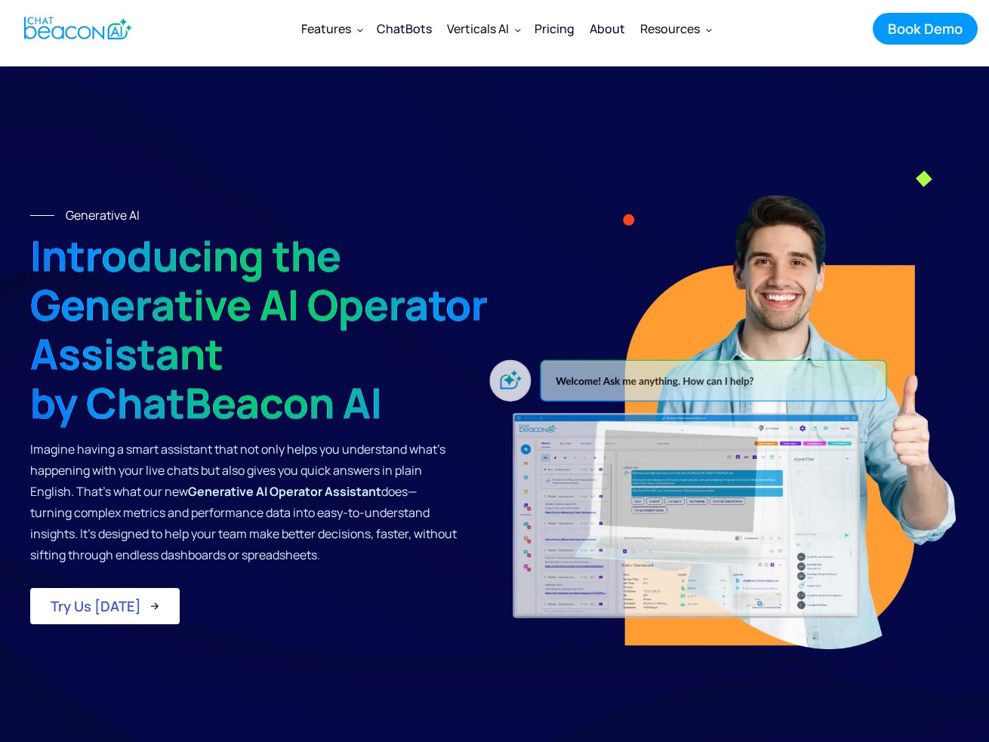 The image size is (989, 742). Describe the element at coordinates (607, 29) in the screenshot. I see `a: About` at that location.